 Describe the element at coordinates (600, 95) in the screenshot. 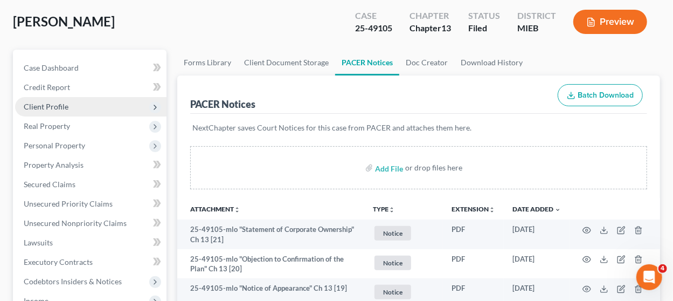

I see `button: Batch Download` at that location.